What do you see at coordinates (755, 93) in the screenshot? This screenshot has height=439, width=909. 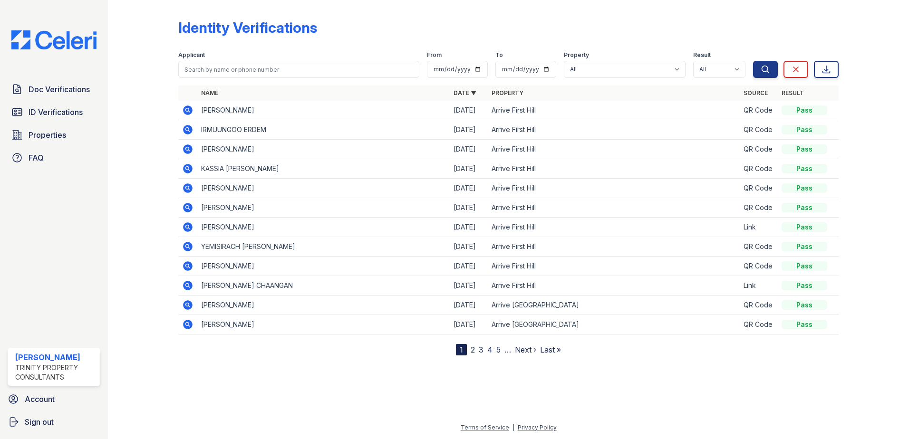 I see `a: Source` at bounding box center [755, 93].